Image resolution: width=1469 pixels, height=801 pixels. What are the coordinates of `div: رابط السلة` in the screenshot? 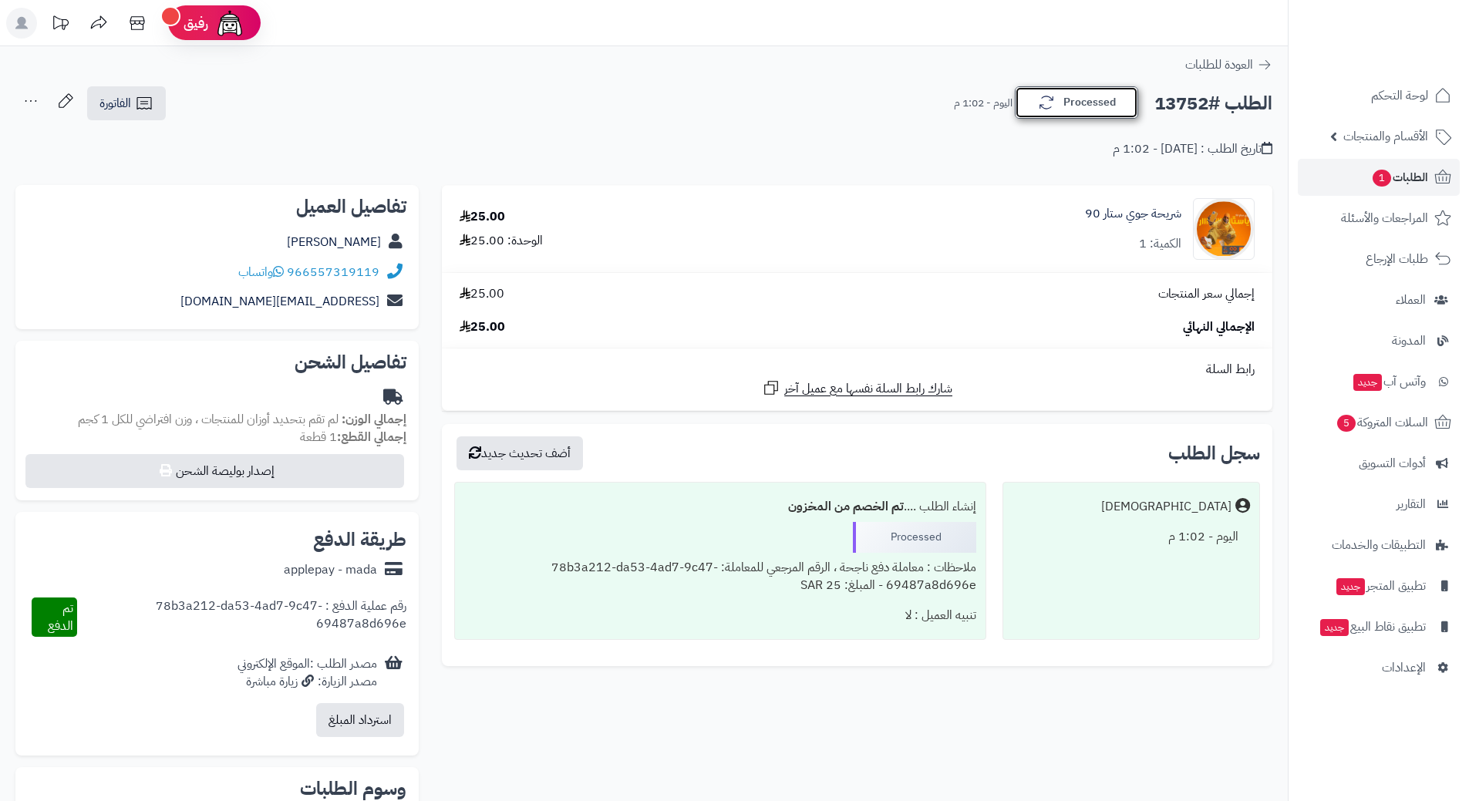 It's located at (857, 369).